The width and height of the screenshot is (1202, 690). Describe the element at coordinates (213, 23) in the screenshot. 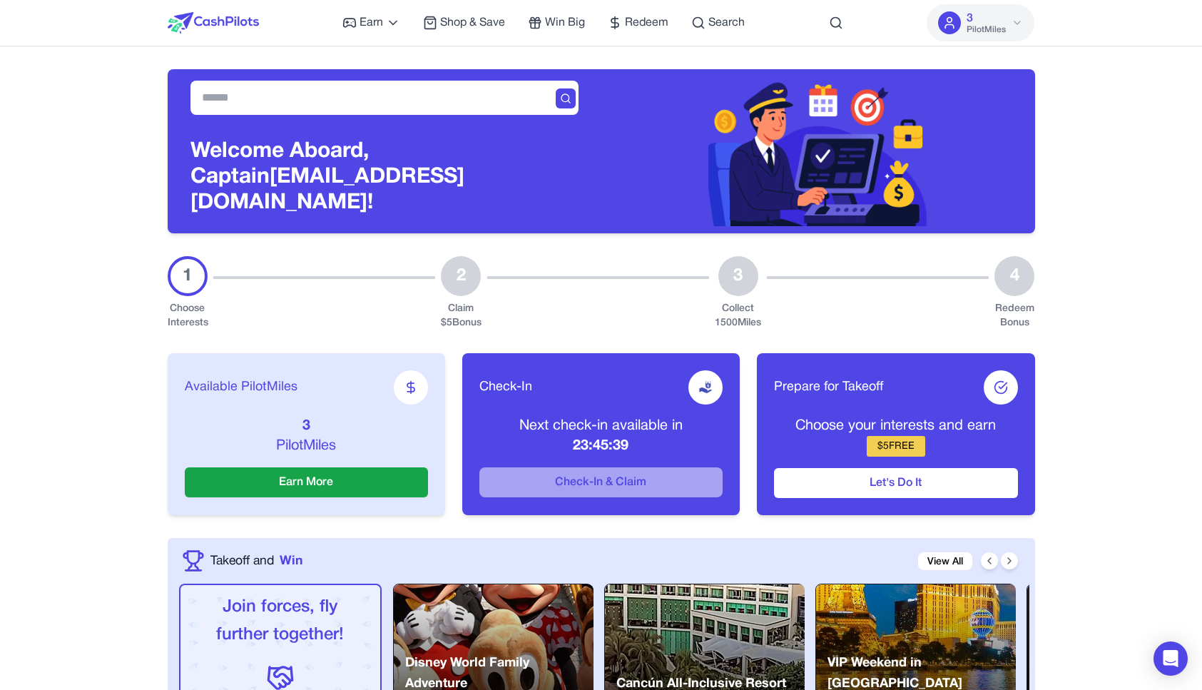

I see `a: CashPilots Logo` at that location.